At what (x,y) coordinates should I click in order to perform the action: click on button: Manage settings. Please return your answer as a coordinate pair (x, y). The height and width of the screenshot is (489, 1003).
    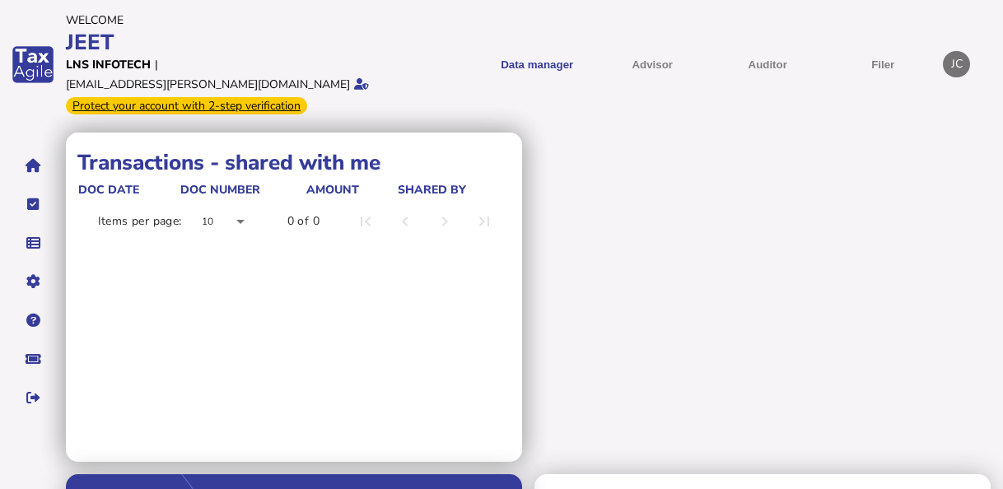
    Looking at the image, I should click on (33, 282).